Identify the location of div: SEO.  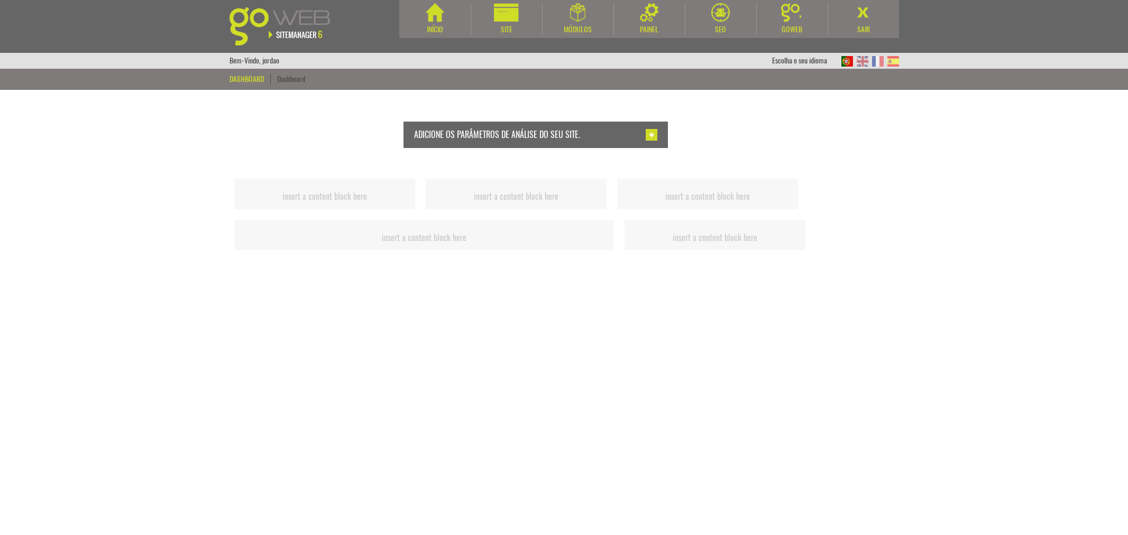
(721, 30).